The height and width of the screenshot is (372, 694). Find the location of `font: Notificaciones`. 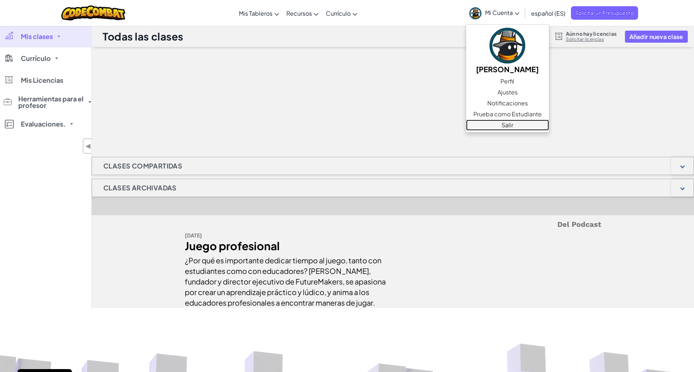

font: Notificaciones is located at coordinates (507, 103).